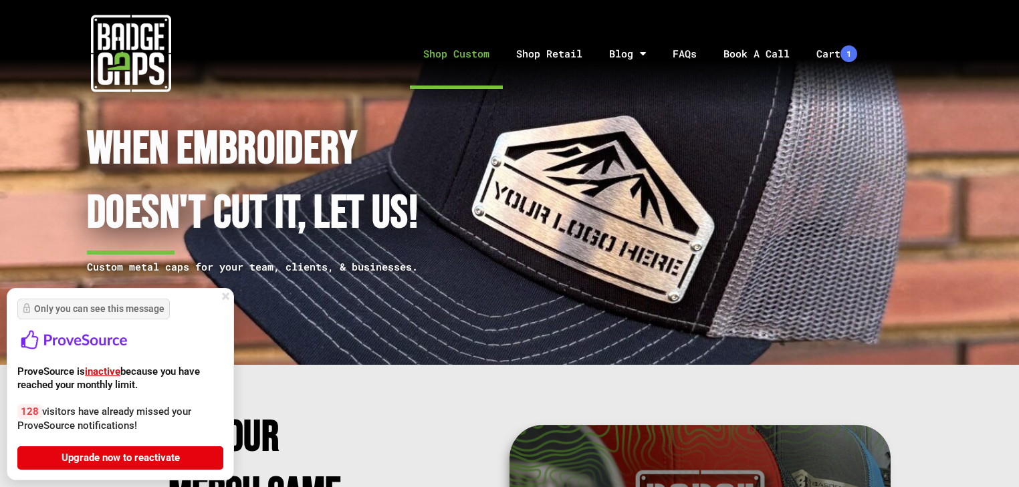 This screenshot has height=487, width=1019. What do you see at coordinates (640, 53) in the screenshot?
I see `nav: Menu` at bounding box center [640, 53].